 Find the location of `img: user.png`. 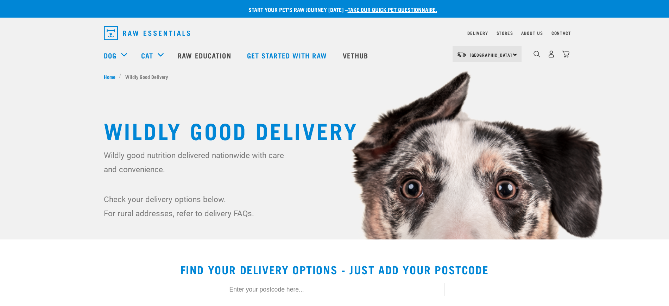

img: user.png is located at coordinates (551, 54).